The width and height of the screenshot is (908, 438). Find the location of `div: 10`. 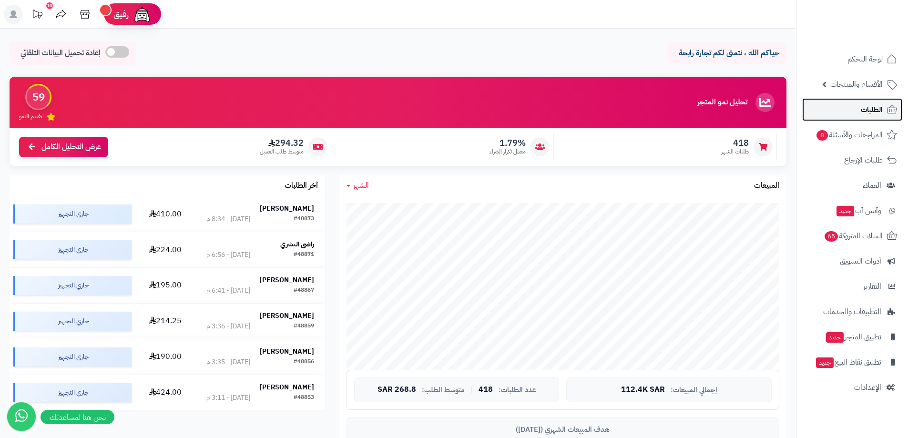

div: 10 is located at coordinates (50, 6).